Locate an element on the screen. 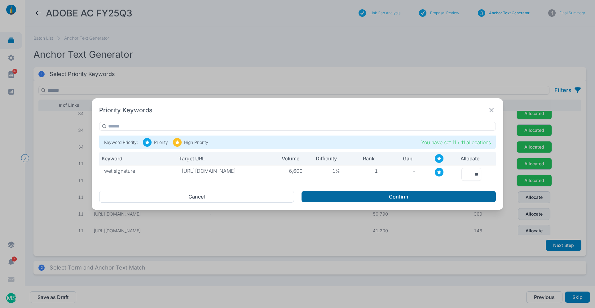 The height and width of the screenshot is (308, 595). p: 6,600 is located at coordinates (289, 171).